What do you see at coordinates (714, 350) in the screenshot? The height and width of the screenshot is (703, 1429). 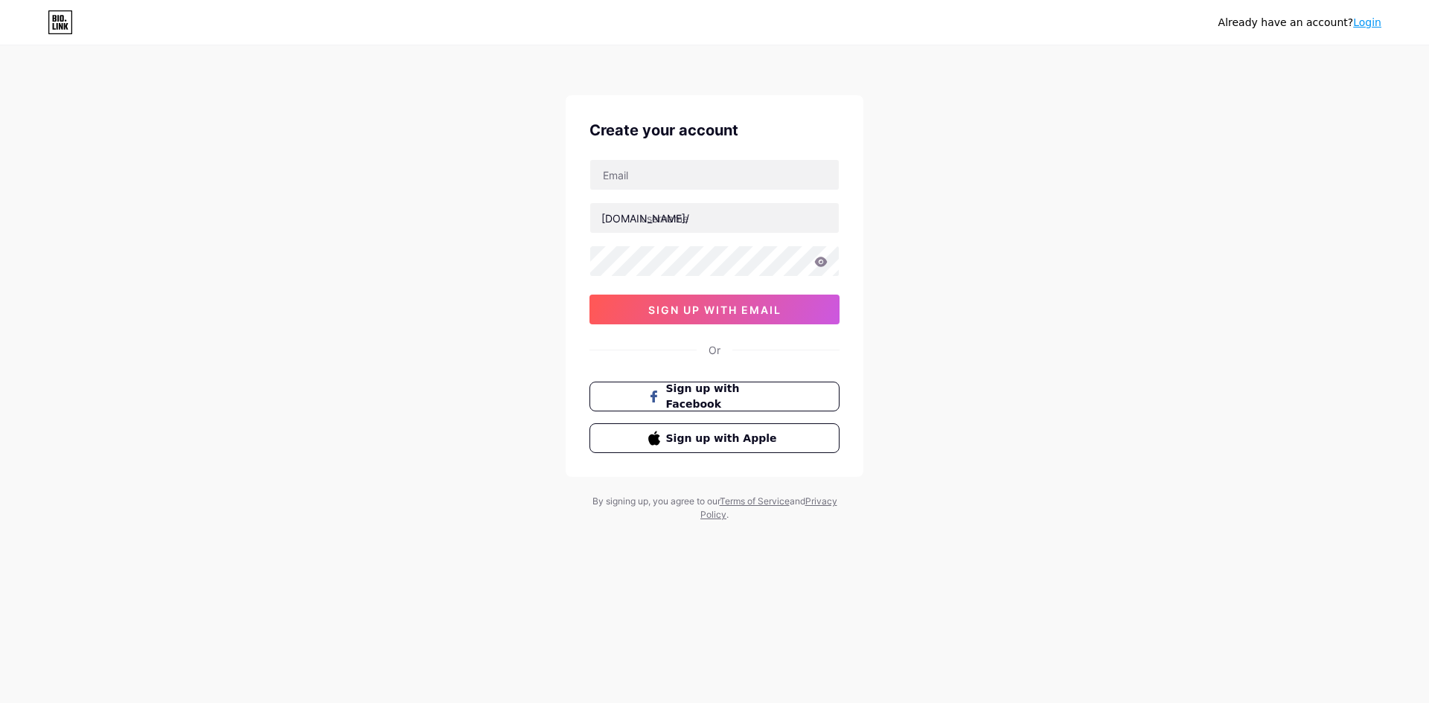 I see `div: Or` at bounding box center [714, 350].